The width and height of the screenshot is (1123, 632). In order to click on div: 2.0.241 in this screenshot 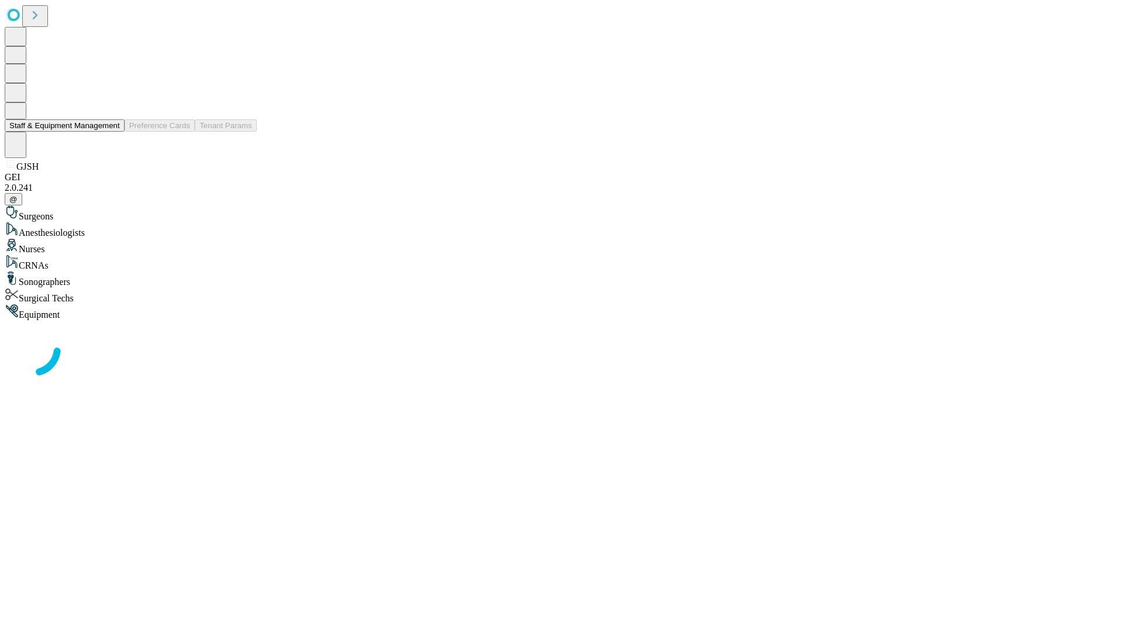, I will do `click(562, 188)`.